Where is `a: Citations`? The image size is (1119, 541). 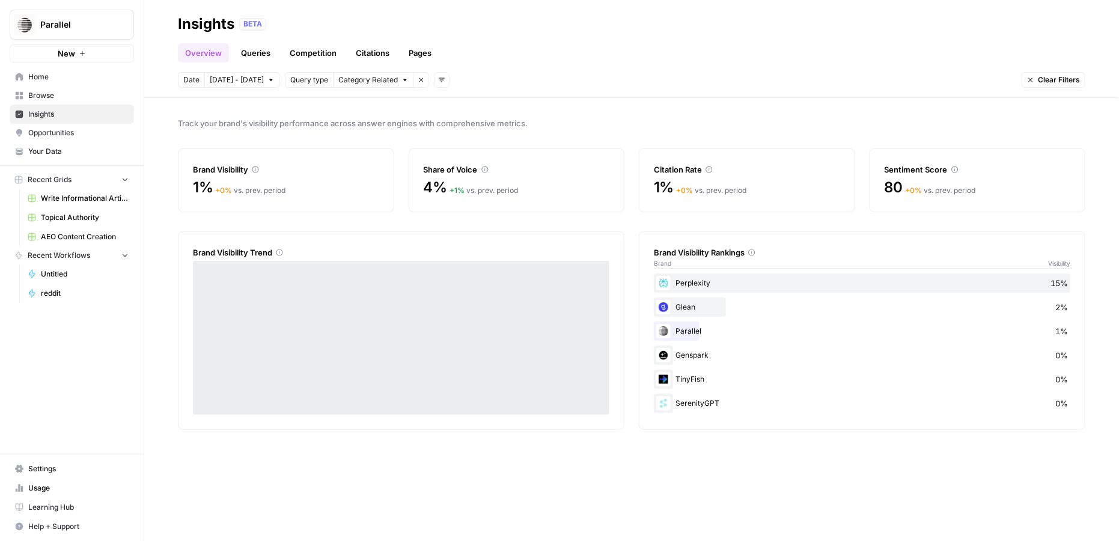
a: Citations is located at coordinates (373, 53).